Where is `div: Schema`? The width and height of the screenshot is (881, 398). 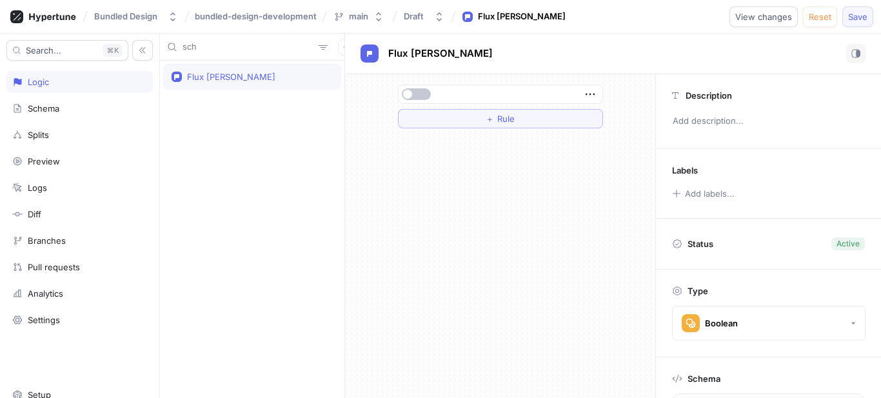 div: Schema is located at coordinates (43, 108).